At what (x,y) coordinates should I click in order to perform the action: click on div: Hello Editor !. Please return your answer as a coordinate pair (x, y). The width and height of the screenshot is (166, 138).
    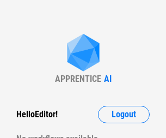
    Looking at the image, I should click on (37, 115).